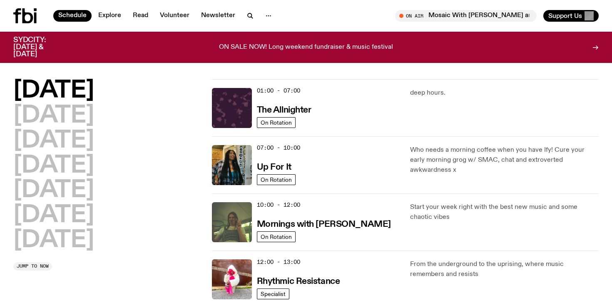  What do you see at coordinates (505, 269) in the screenshot?
I see `p: From the underground to the uprising, where music remembers and resists` at bounding box center [505, 269].